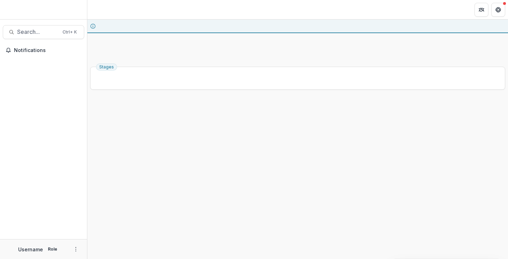  Describe the element at coordinates (498, 10) in the screenshot. I see `button: Get Help` at that location.